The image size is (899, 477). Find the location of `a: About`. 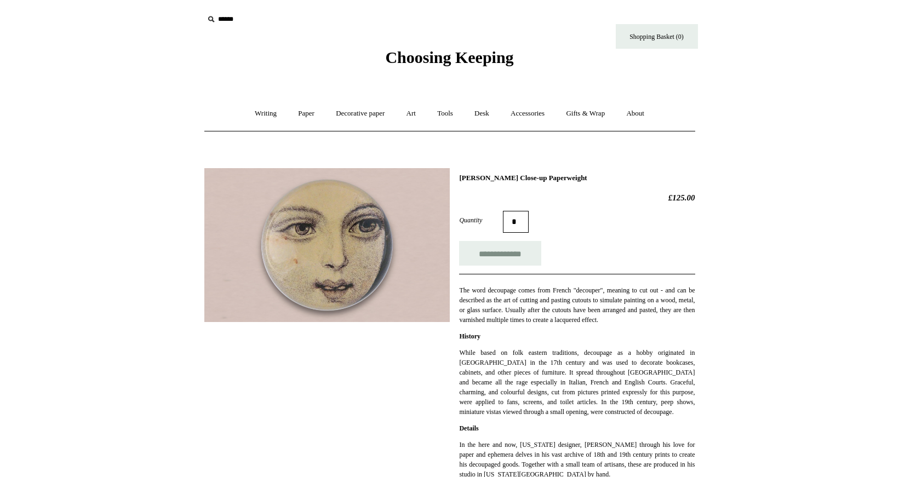

a: About is located at coordinates (635, 113).